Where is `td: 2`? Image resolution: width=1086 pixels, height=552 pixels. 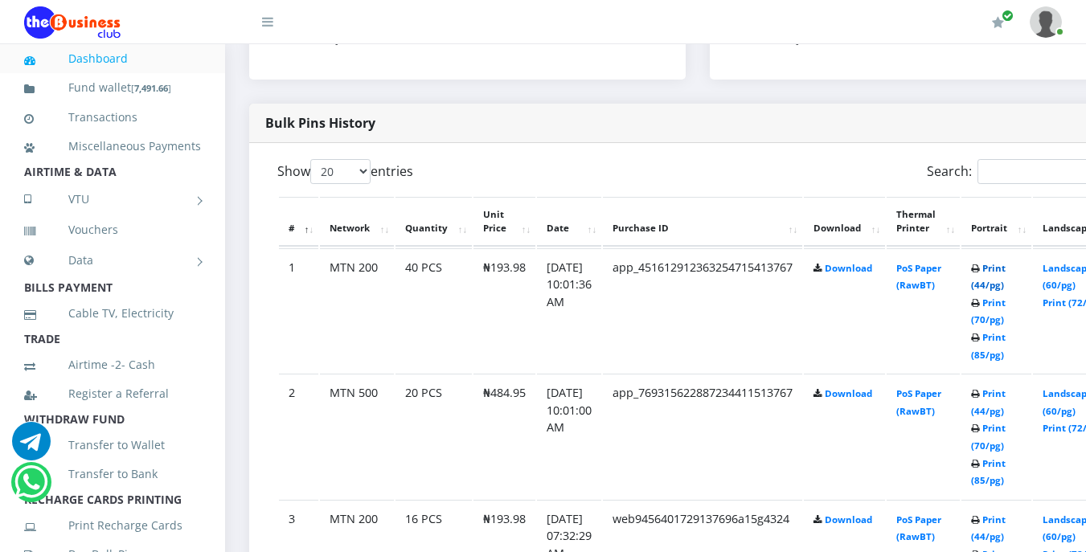 td: 2 is located at coordinates (298, 436).